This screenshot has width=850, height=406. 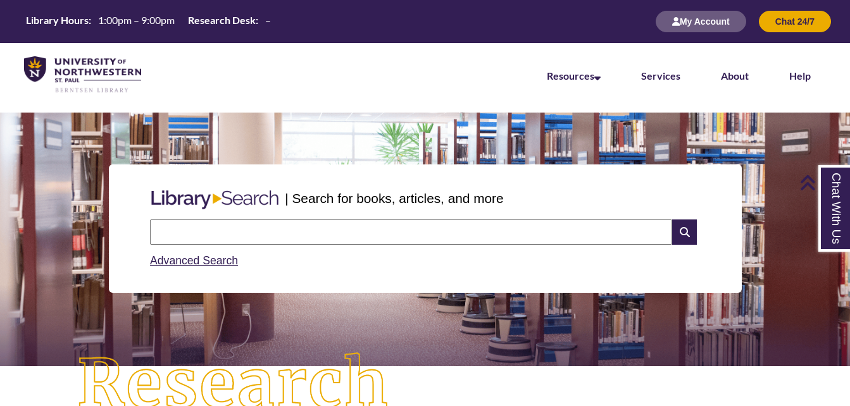 What do you see at coordinates (148, 21) in the screenshot?
I see `table: Hours Today` at bounding box center [148, 21].